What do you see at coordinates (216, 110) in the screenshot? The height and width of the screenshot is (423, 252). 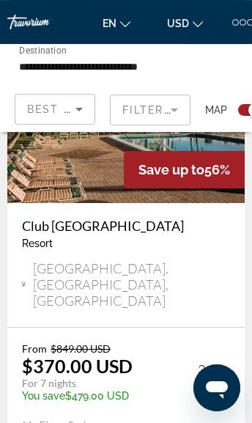 I see `span: Map` at bounding box center [216, 110].